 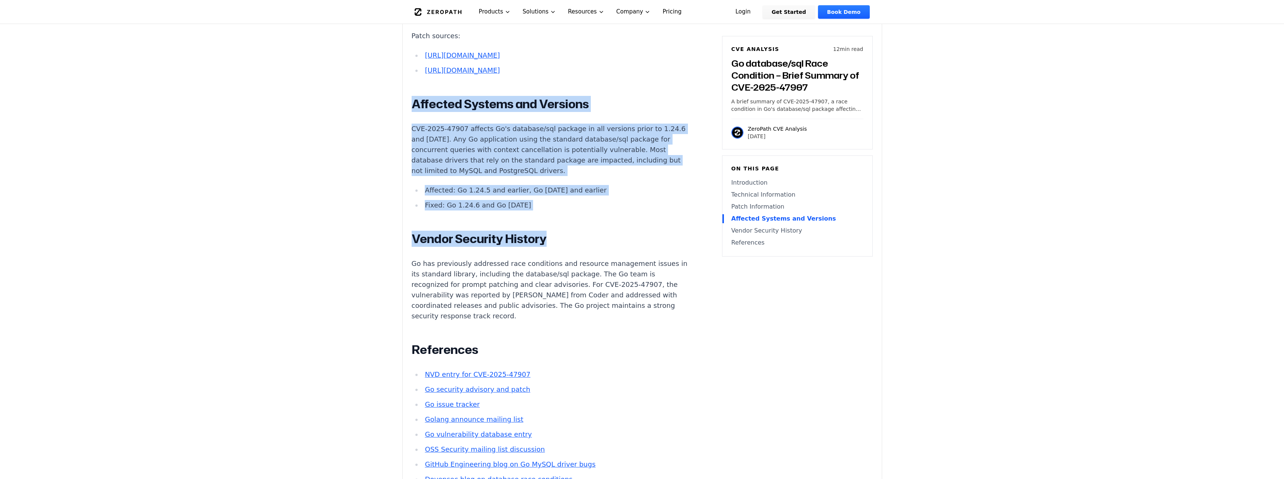 What do you see at coordinates (551, 350) in the screenshot?
I see `h2: References` at bounding box center [551, 350].